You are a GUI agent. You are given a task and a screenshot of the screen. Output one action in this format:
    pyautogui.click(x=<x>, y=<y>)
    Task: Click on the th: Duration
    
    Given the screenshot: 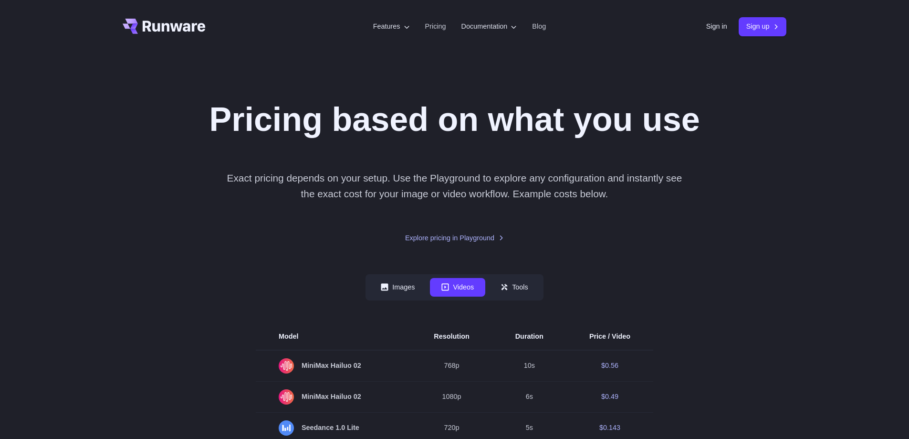 What is the action you would take?
    pyautogui.click(x=529, y=337)
    